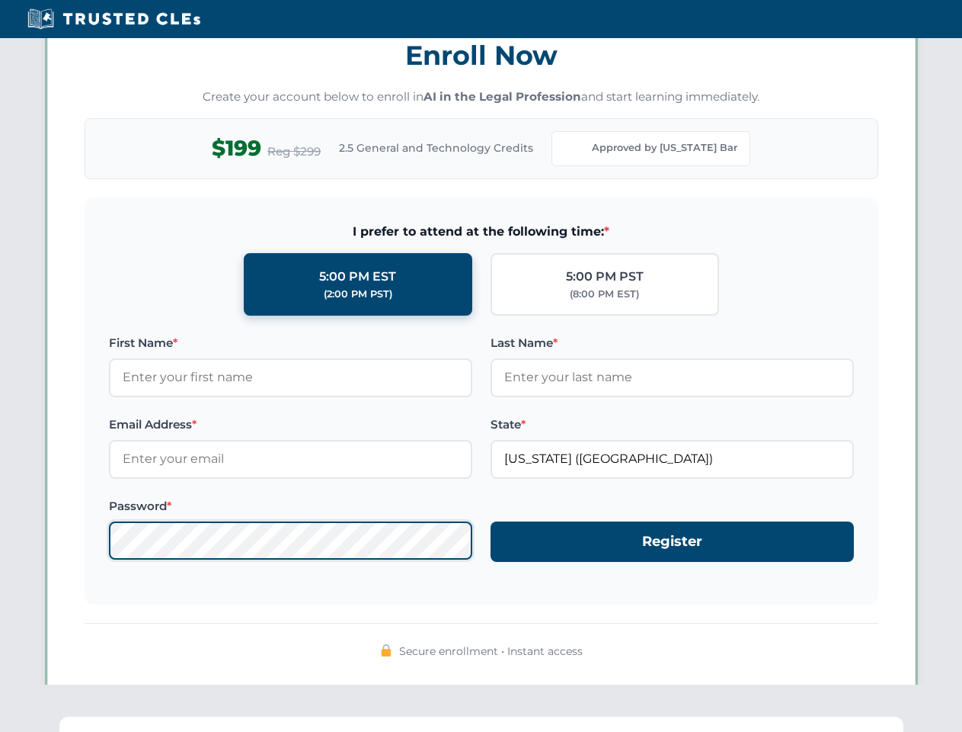 This screenshot has height=732, width=962. Describe the element at coordinates (605, 277) in the screenshot. I see `div: 5:00 PM PST` at that location.